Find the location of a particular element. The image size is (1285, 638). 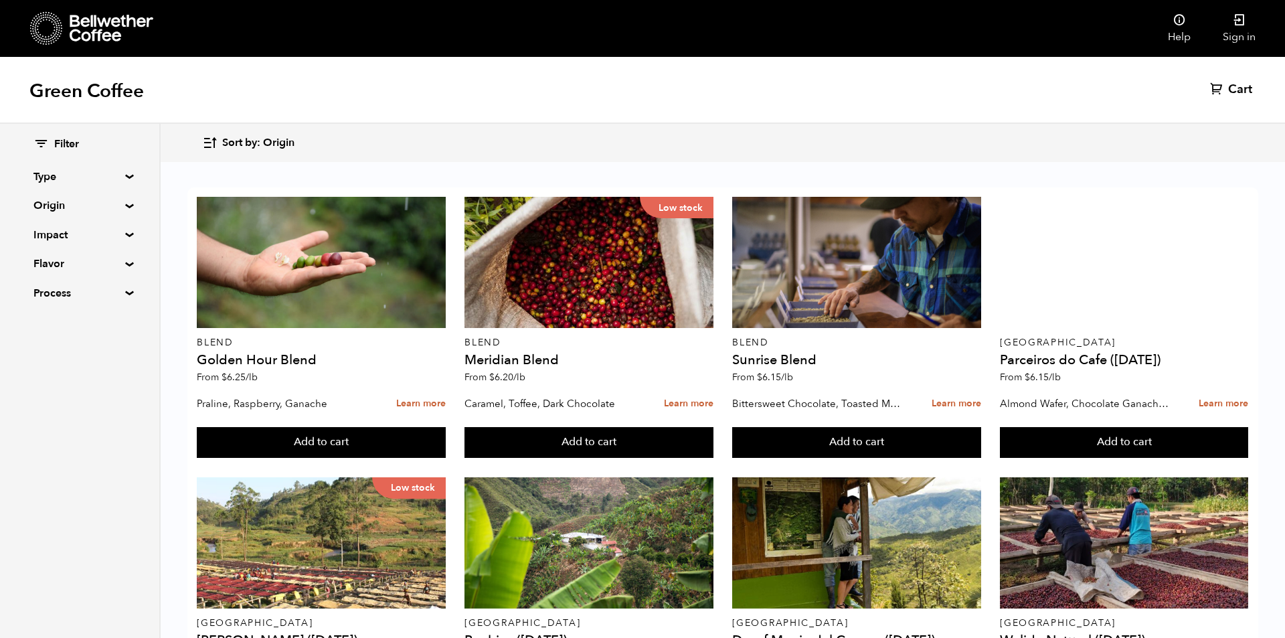

a: Cart is located at coordinates (1233, 90).